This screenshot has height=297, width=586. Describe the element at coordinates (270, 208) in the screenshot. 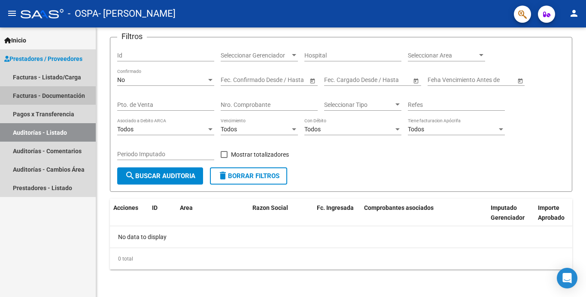

I see `span: Razon Social` at that location.